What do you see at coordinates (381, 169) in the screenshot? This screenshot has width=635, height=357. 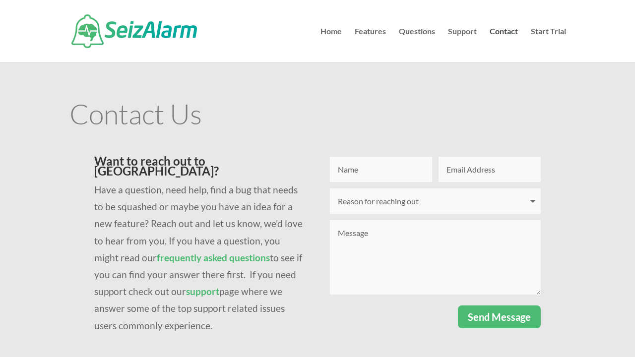 I see `input: Name` at bounding box center [381, 169].